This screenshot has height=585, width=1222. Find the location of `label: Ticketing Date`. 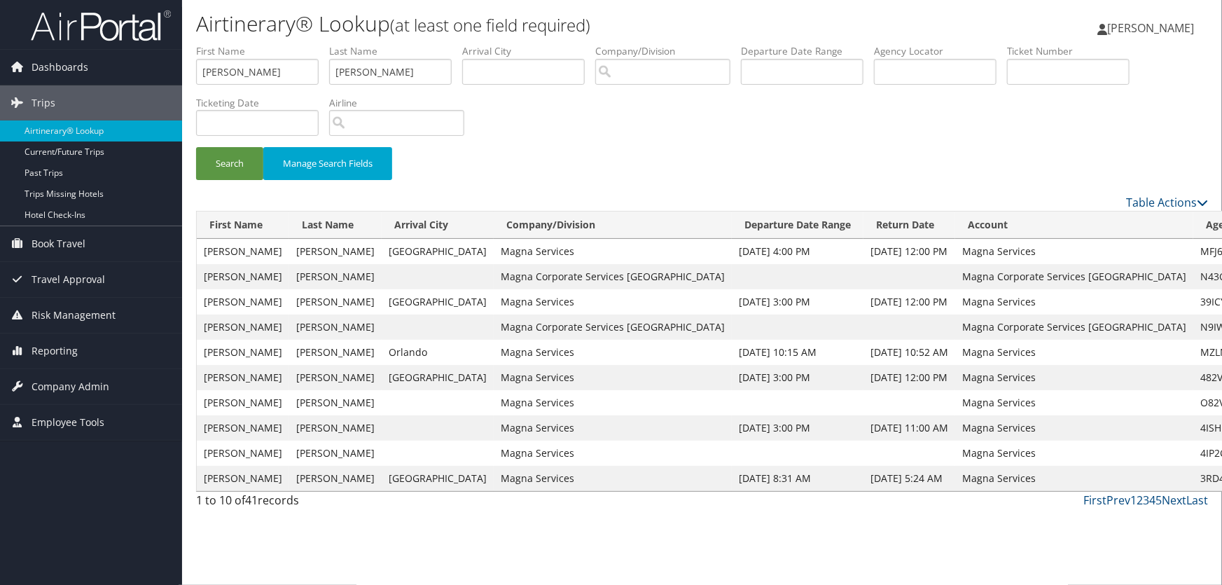

label: Ticketing Date is located at coordinates (263, 103).